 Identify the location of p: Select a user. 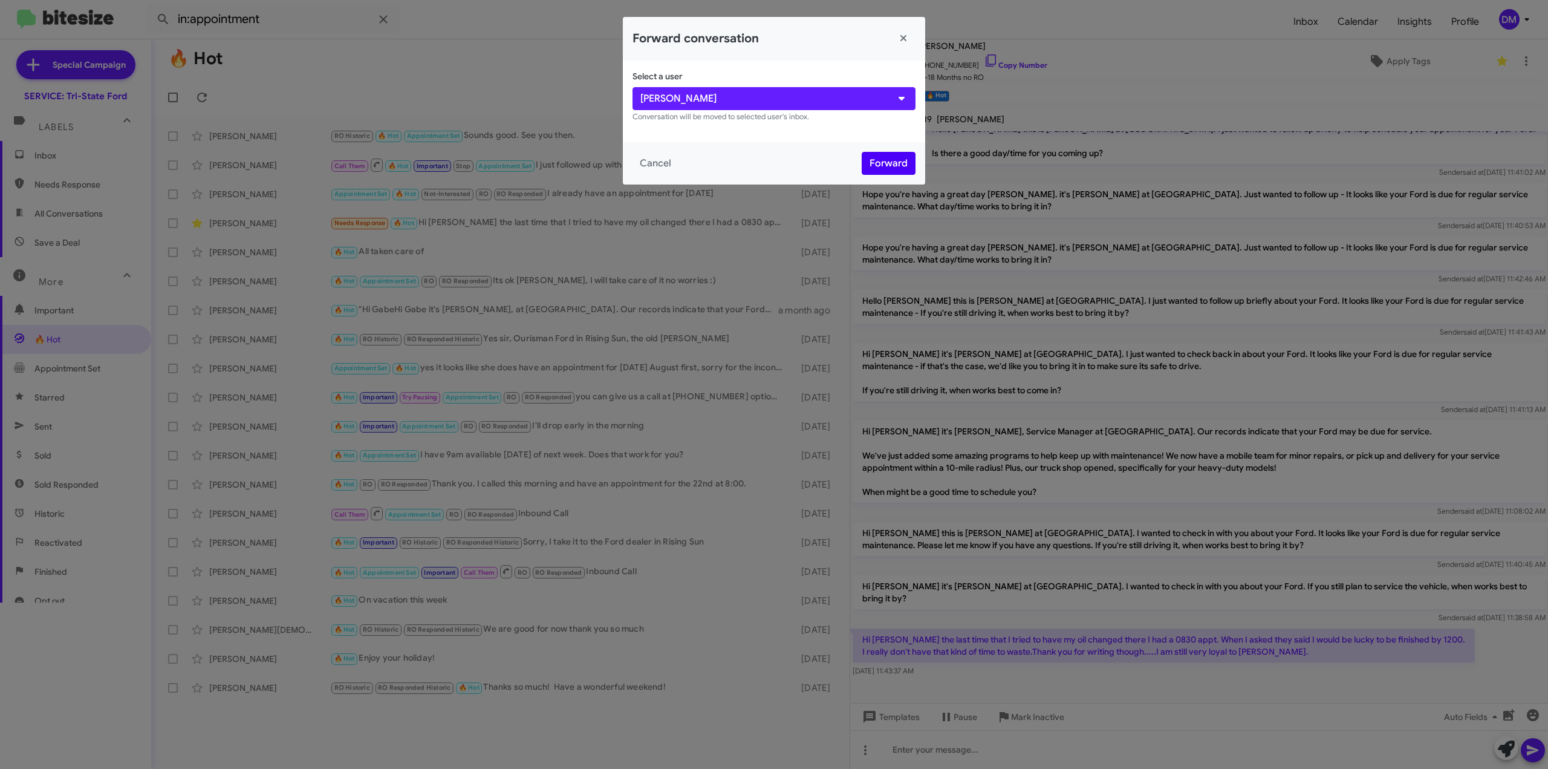
(774, 76).